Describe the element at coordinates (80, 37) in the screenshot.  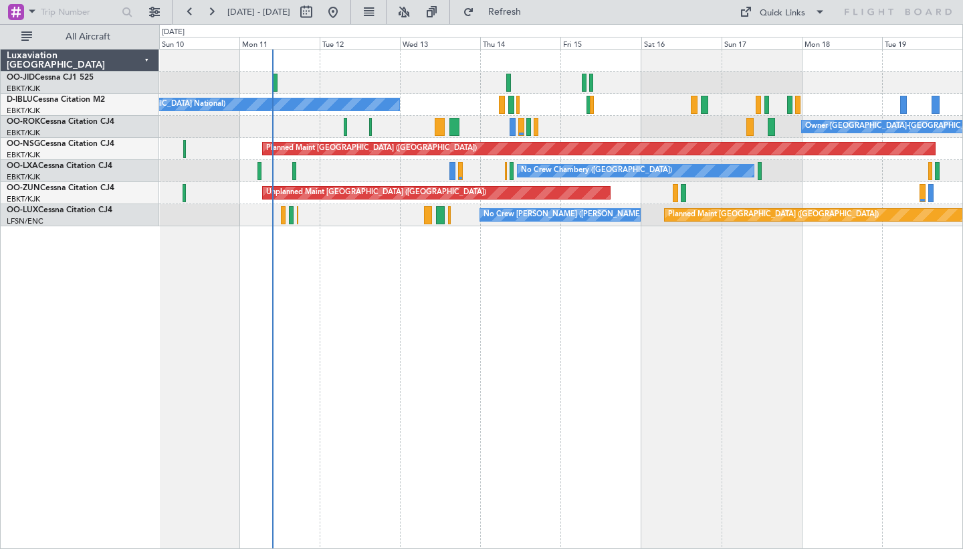
I see `button: All Aircraft` at that location.